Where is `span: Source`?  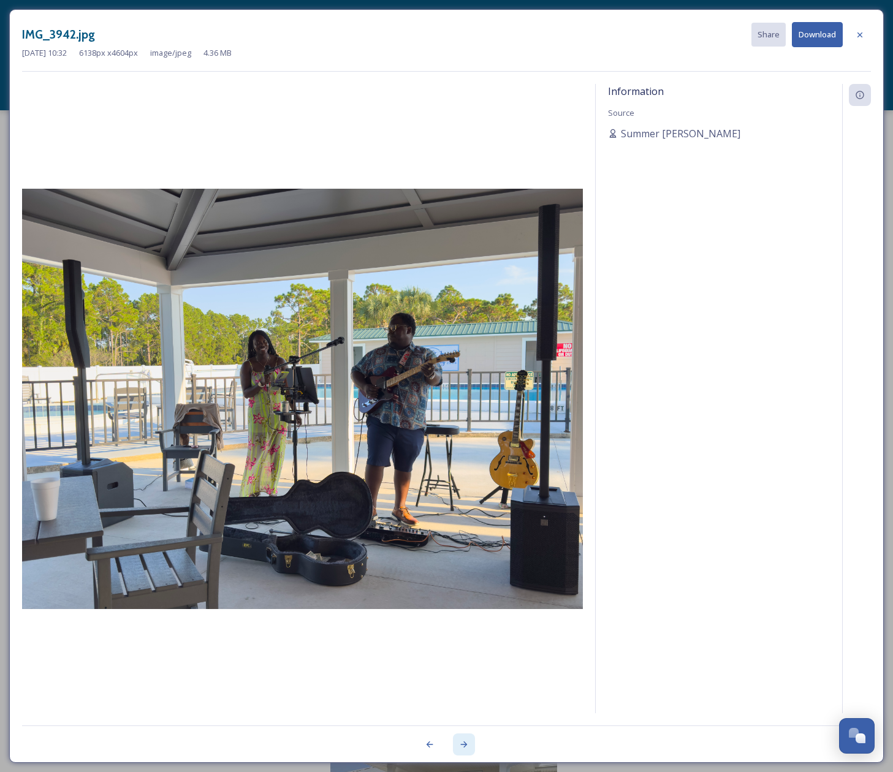
span: Source is located at coordinates (621, 113).